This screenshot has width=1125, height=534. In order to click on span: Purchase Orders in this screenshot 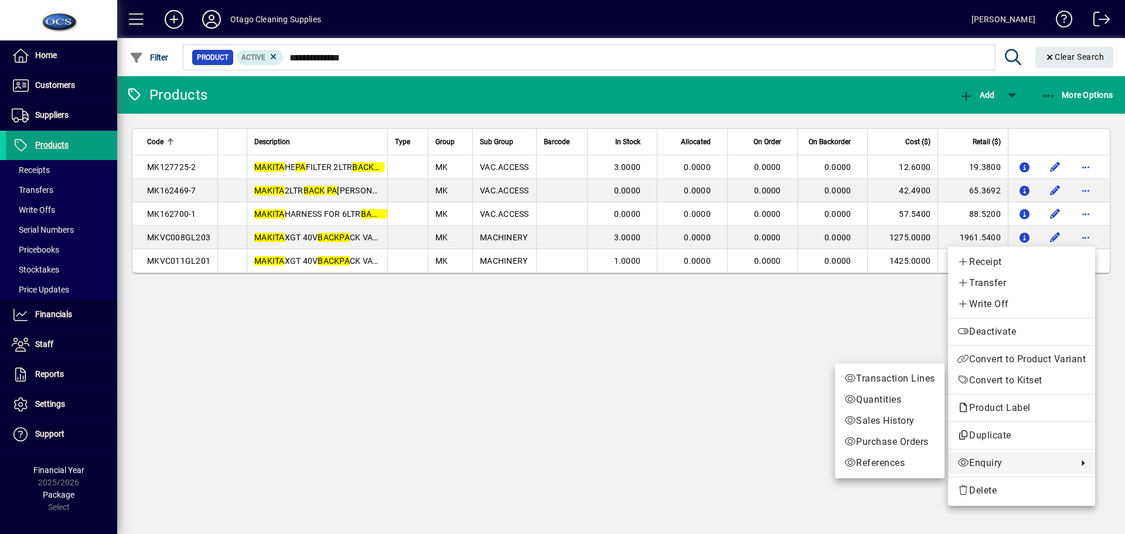, I will do `click(889, 442)`.